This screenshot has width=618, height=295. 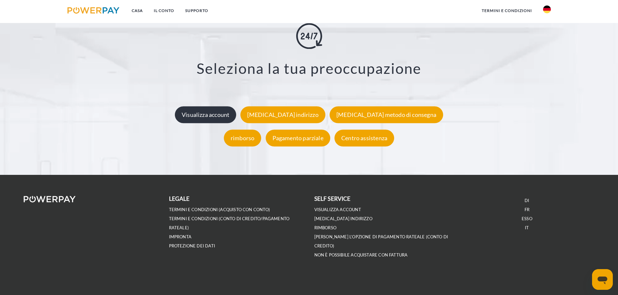 I want to click on a: Termini e condizioni (conto di credito/pagamento rateale), so click(x=229, y=223).